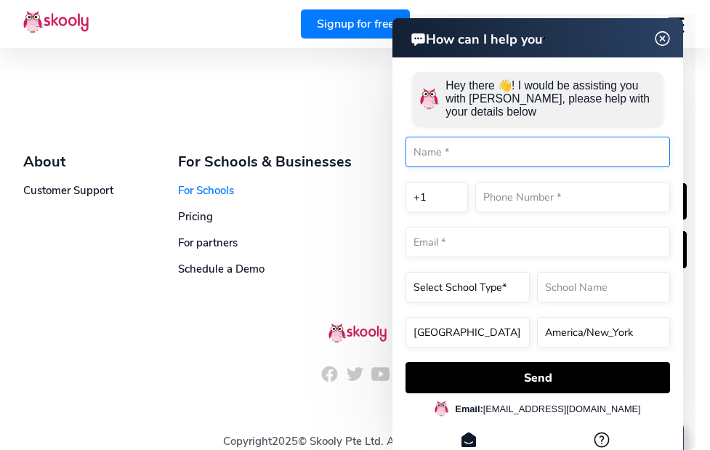  Describe the element at coordinates (221, 269) in the screenshot. I see `a: Schedule a Demo` at that location.